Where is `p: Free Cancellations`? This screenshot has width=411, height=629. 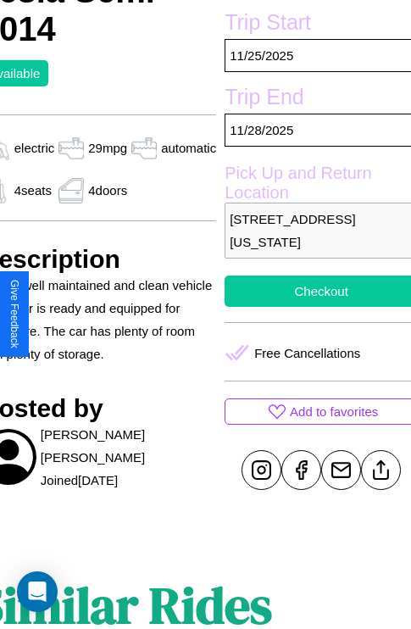 p: Free Cancellations is located at coordinates (307, 353).